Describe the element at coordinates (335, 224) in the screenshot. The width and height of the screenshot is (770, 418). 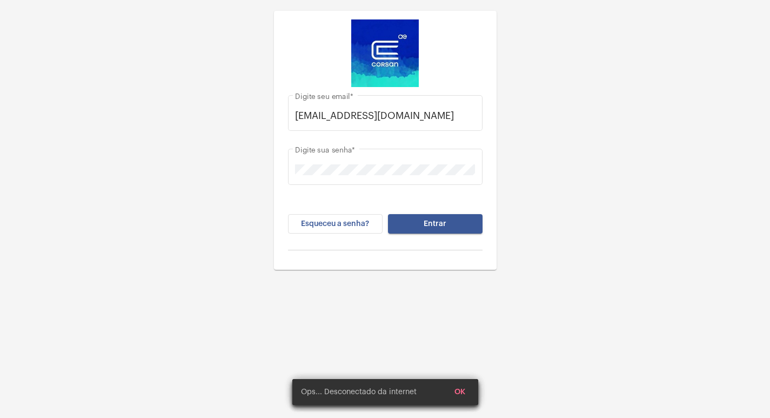
I see `button: Esqueceu a senha?` at that location.